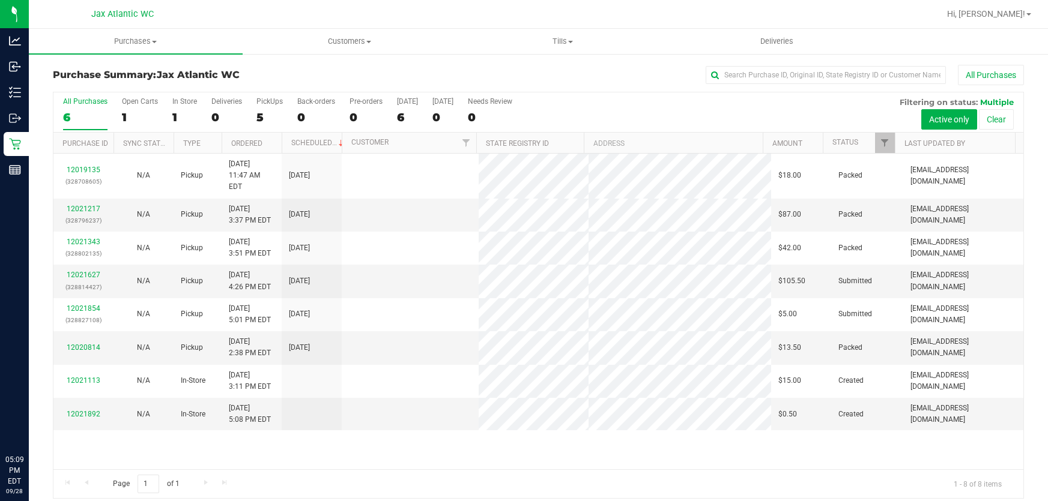 The width and height of the screenshot is (1048, 501). I want to click on span: Customers, so click(349, 41).